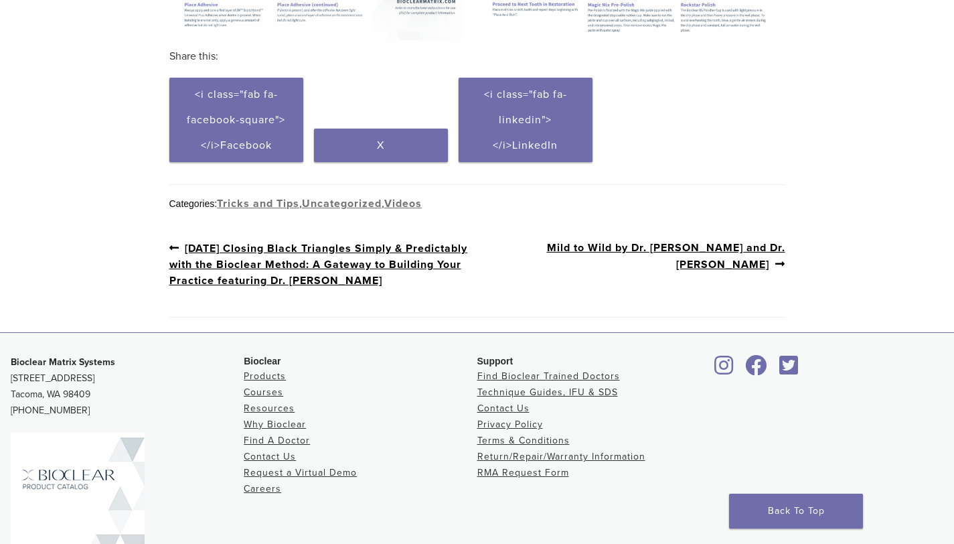 Image resolution: width=954 pixels, height=544 pixels. Describe the element at coordinates (380, 145) in the screenshot. I see `span: X` at that location.